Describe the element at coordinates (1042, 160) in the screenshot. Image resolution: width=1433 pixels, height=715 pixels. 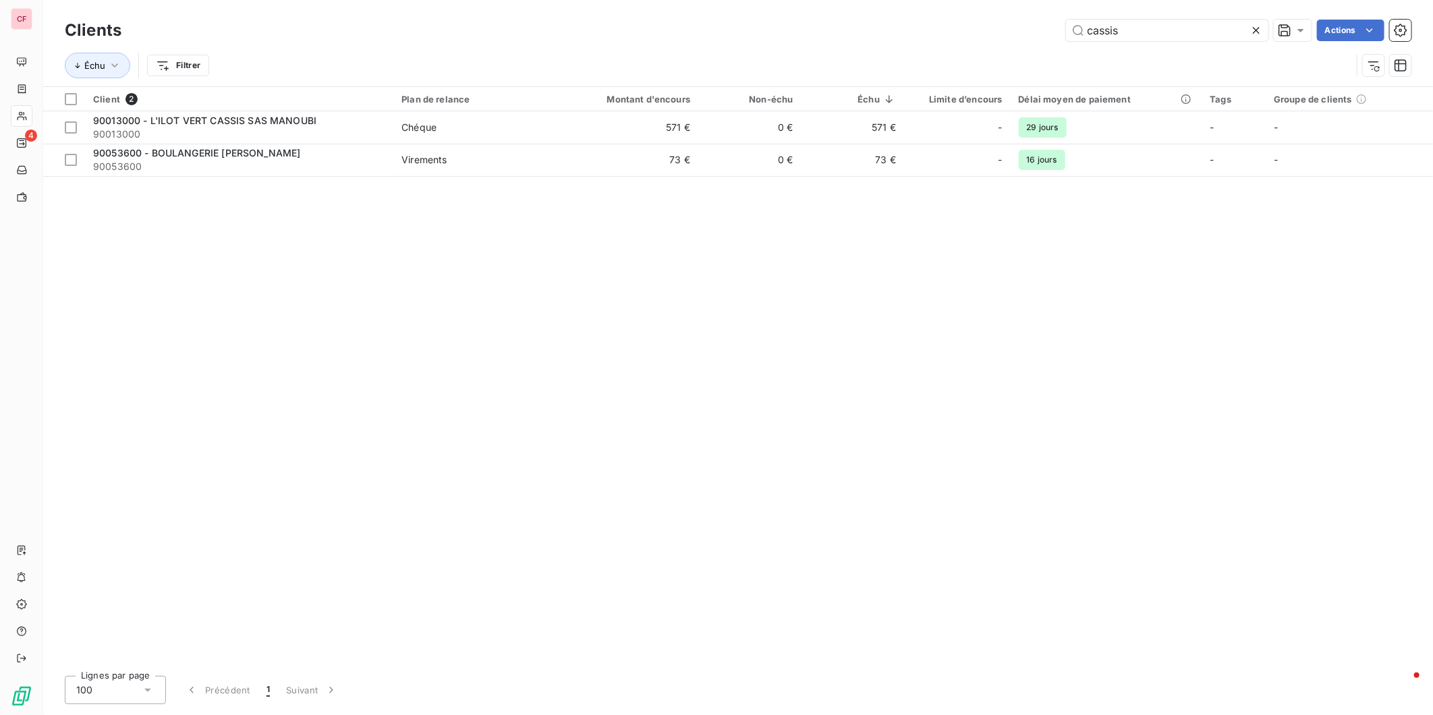
I see `span: 16 jours` at that location.